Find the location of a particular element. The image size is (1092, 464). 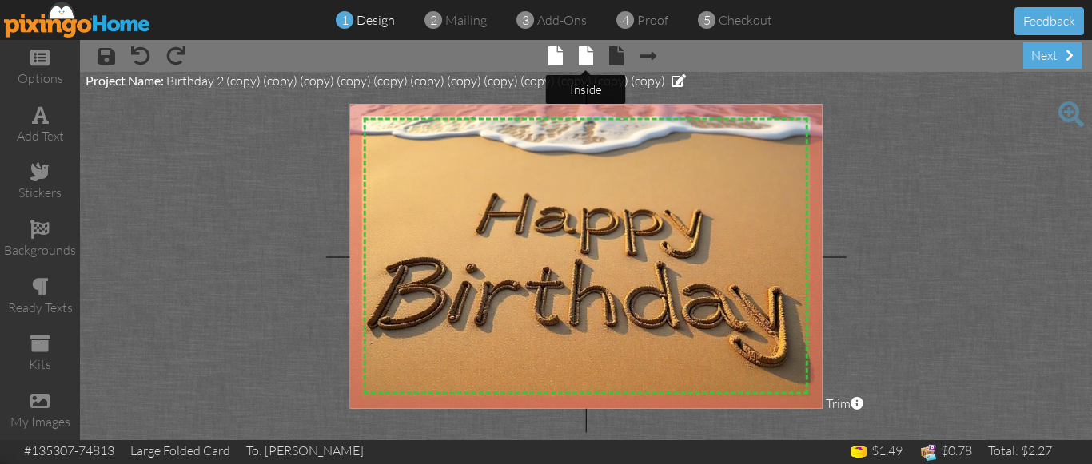

tip-tip: inside is located at coordinates (586, 90).